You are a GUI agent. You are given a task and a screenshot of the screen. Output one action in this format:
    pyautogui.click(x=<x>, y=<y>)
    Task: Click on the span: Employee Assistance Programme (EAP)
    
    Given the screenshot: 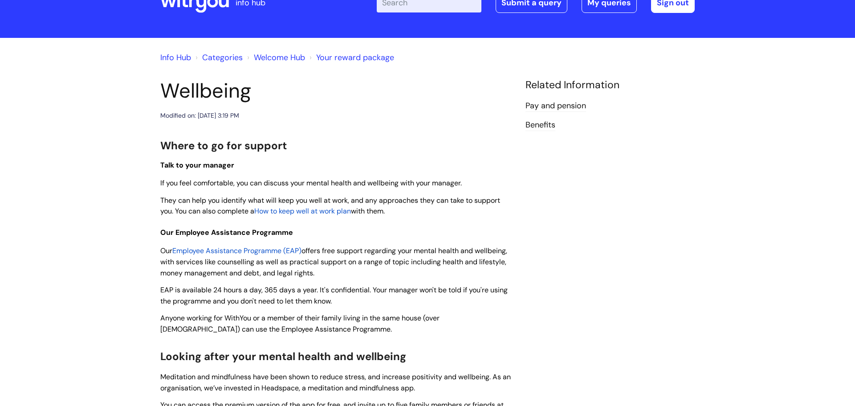 What is the action you would take?
    pyautogui.click(x=237, y=250)
    